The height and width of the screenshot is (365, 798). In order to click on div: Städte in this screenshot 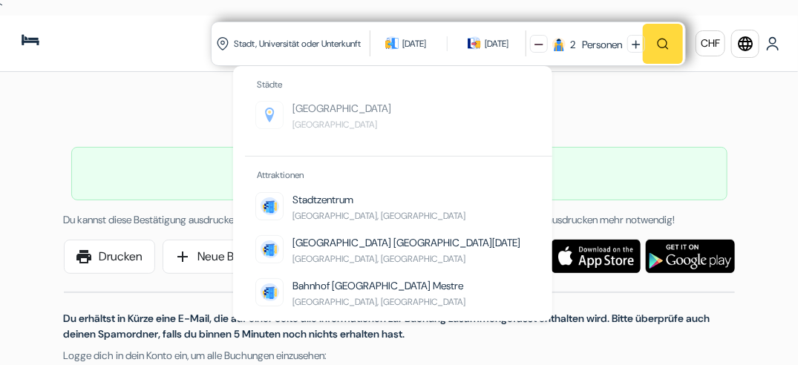, I will do `click(399, 79)`.